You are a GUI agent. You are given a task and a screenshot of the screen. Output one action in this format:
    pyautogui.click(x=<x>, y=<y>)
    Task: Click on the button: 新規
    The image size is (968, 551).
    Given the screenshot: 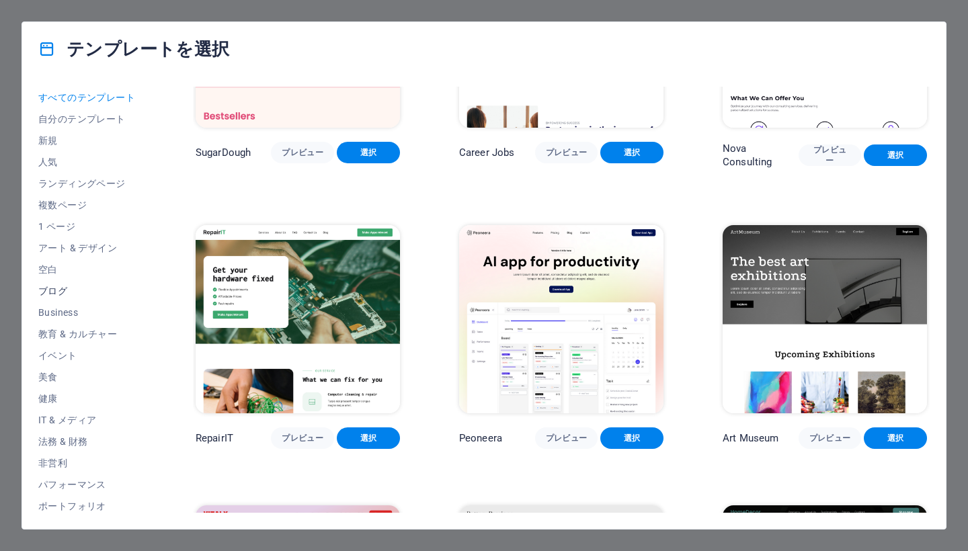 What is the action you would take?
    pyautogui.click(x=87, y=141)
    